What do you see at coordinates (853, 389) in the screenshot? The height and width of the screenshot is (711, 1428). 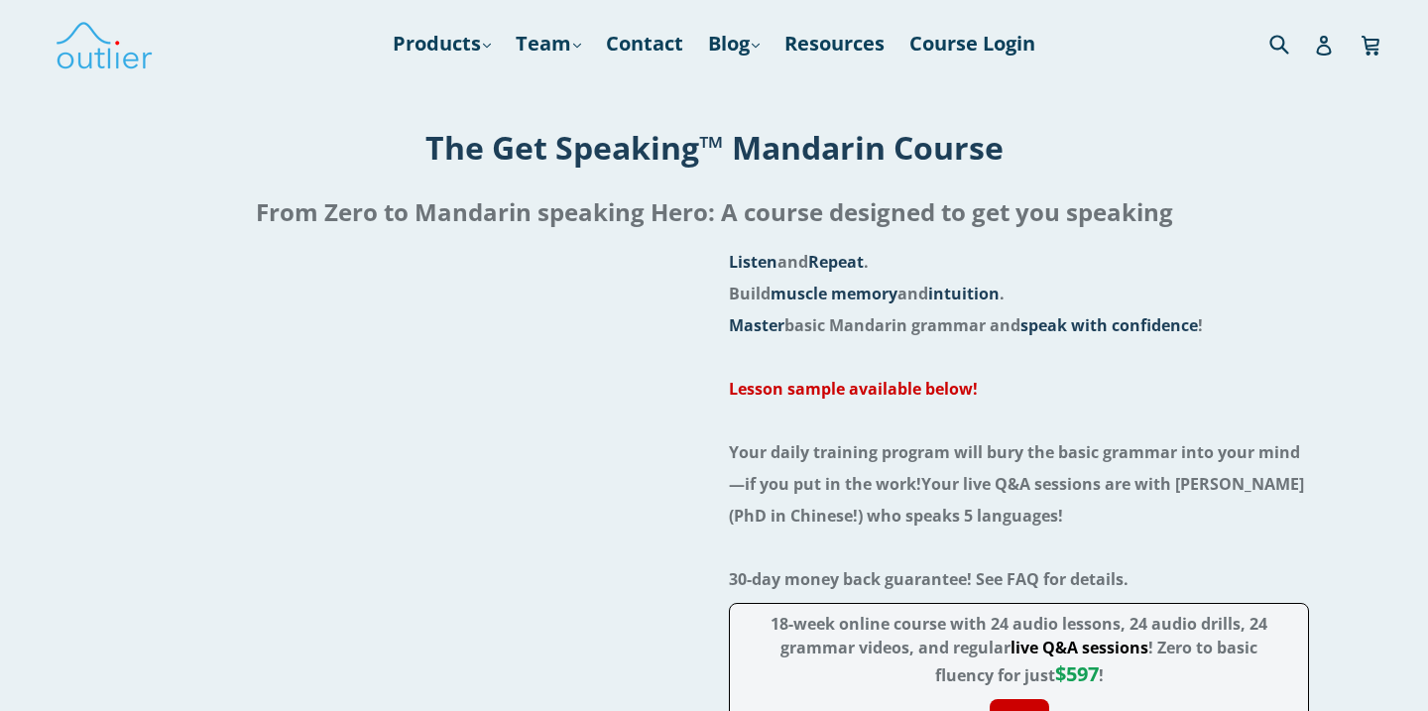 I see `a: Lesson sample available below!` at bounding box center [853, 389].